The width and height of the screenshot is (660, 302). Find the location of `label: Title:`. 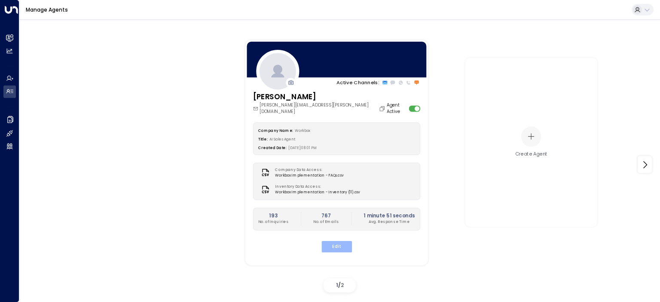

label: Title: is located at coordinates (263, 139).